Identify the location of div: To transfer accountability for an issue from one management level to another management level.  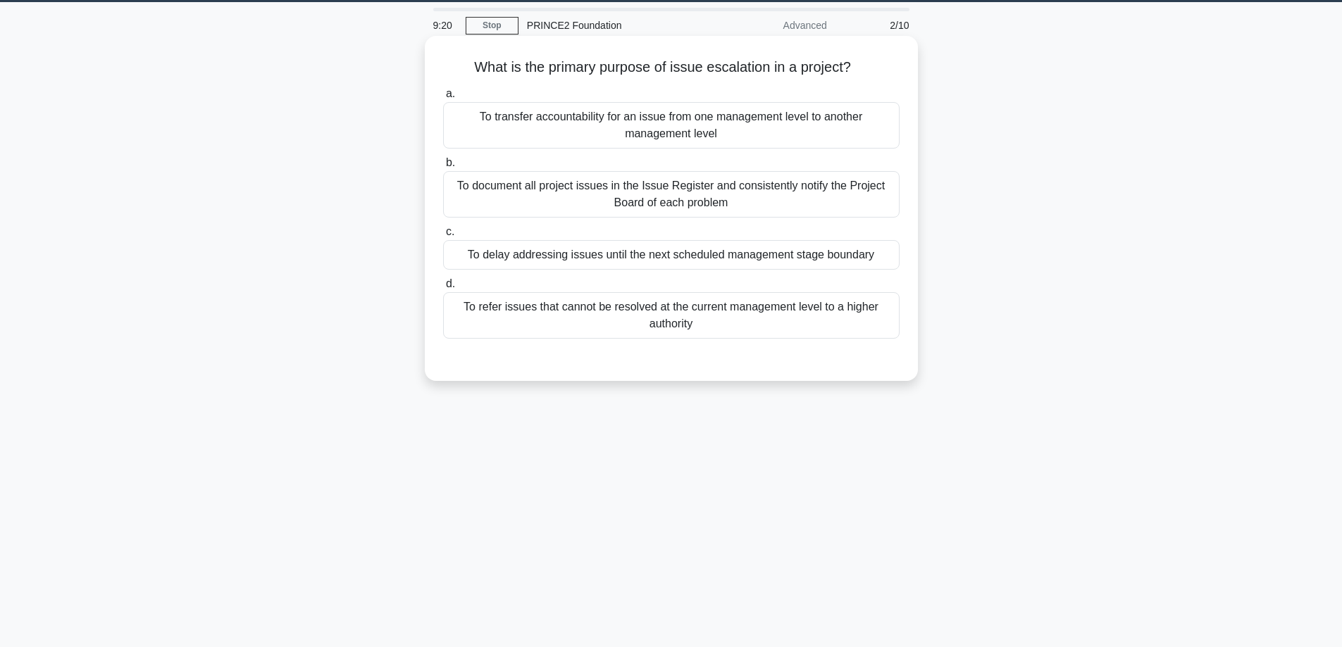
(671, 125).